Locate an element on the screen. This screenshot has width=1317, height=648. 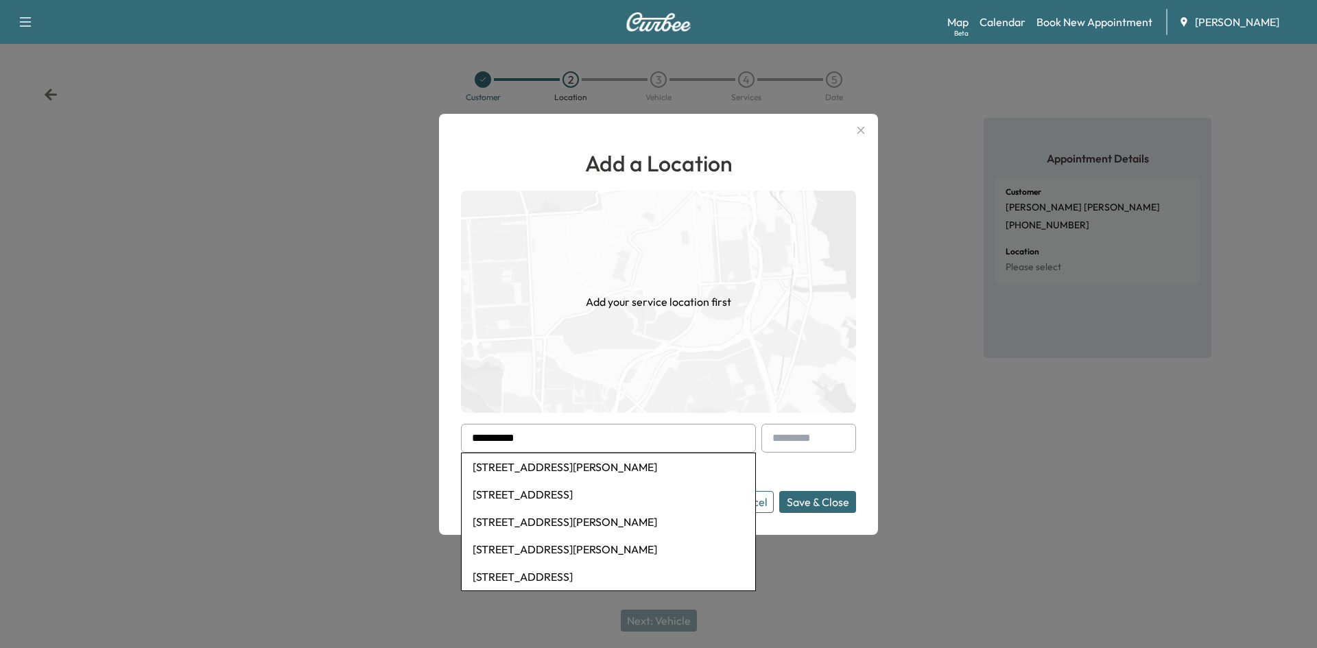
a: MapBeta is located at coordinates (957, 22).